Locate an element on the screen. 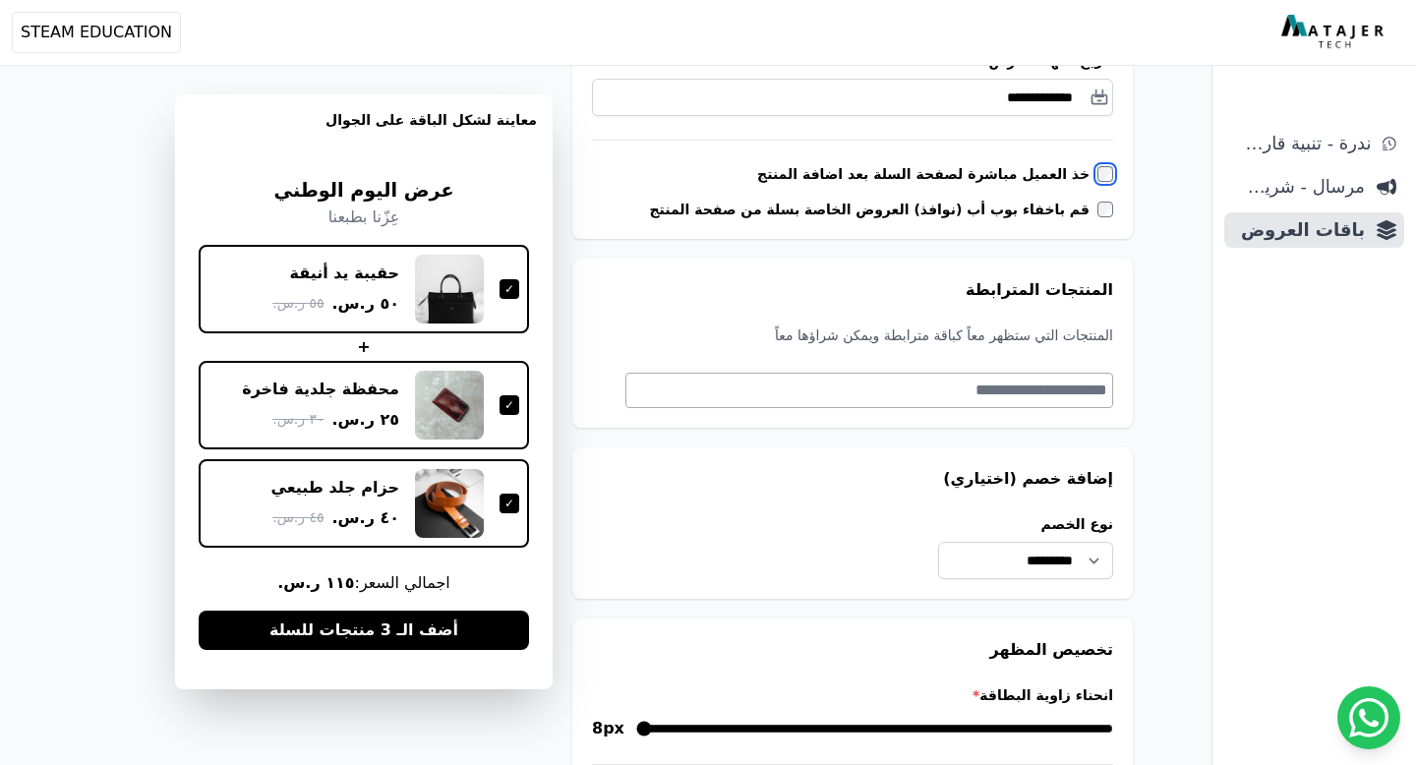 The image size is (1416, 765). span: ندرة - تنبية قارب علي النفاذ is located at coordinates (1301, 144).